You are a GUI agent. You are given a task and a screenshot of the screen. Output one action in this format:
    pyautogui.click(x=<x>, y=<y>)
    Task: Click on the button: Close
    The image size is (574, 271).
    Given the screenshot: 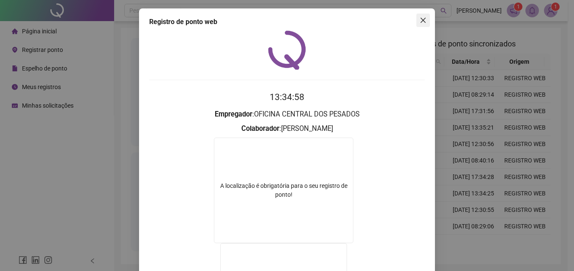 What is the action you would take?
    pyautogui.click(x=423, y=20)
    